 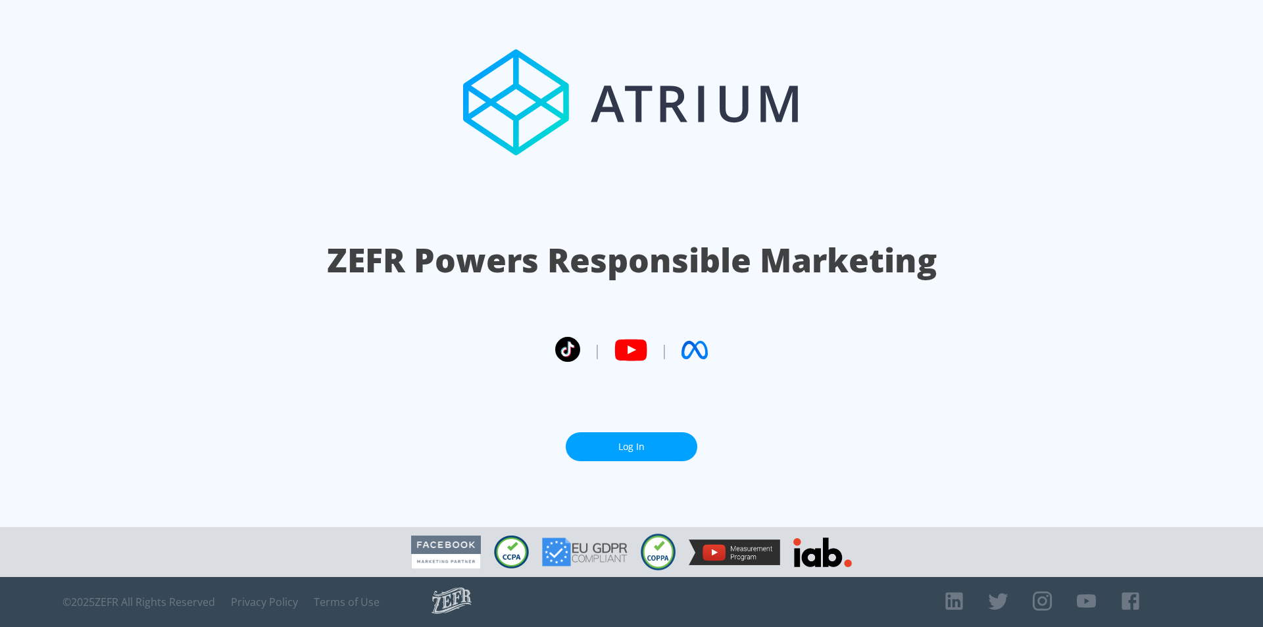 I want to click on img: IAB, so click(x=822, y=552).